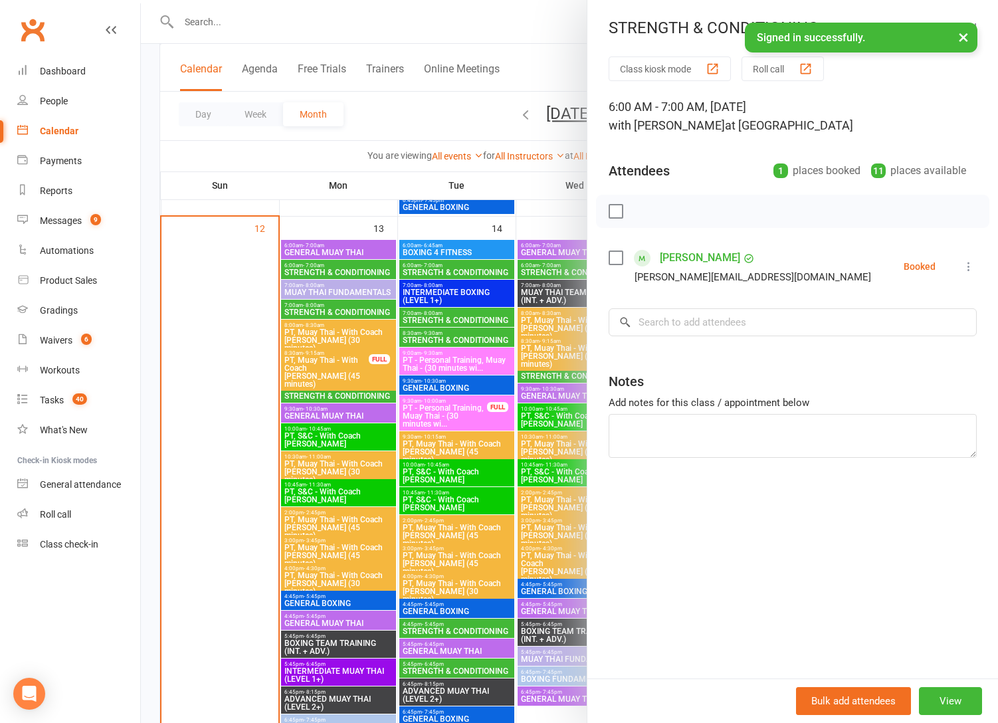  What do you see at coordinates (56, 340) in the screenshot?
I see `div: Waivers` at bounding box center [56, 340].